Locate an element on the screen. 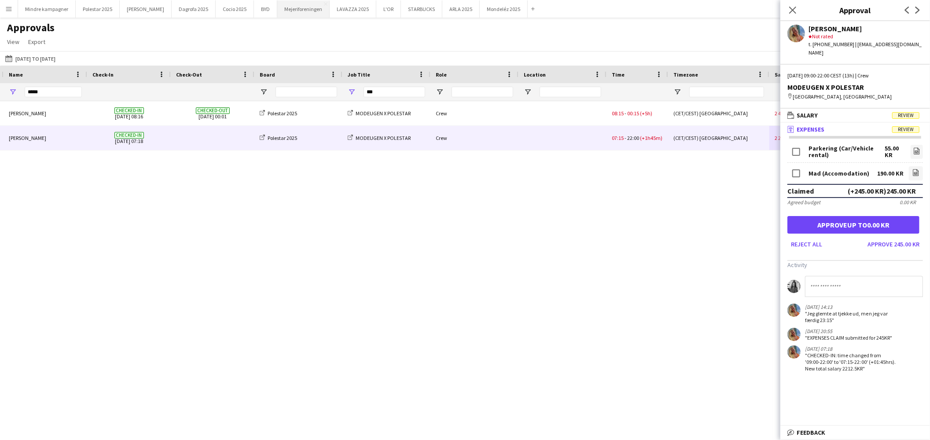 The width and height of the screenshot is (930, 440). span: Job Title is located at coordinates (359, 74).